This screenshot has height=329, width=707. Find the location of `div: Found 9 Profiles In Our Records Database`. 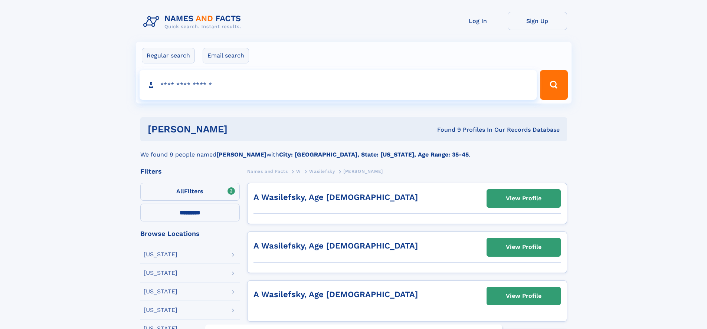

div: Found 9 Profiles In Our Records Database is located at coordinates (446, 130).